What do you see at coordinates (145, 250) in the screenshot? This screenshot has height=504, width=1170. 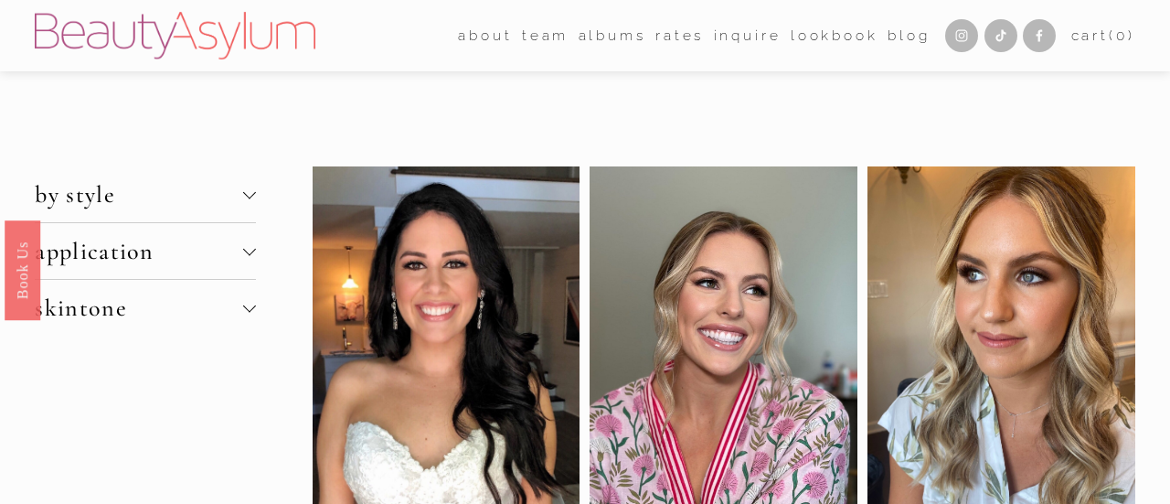 I see `button: application` at bounding box center [145, 250].